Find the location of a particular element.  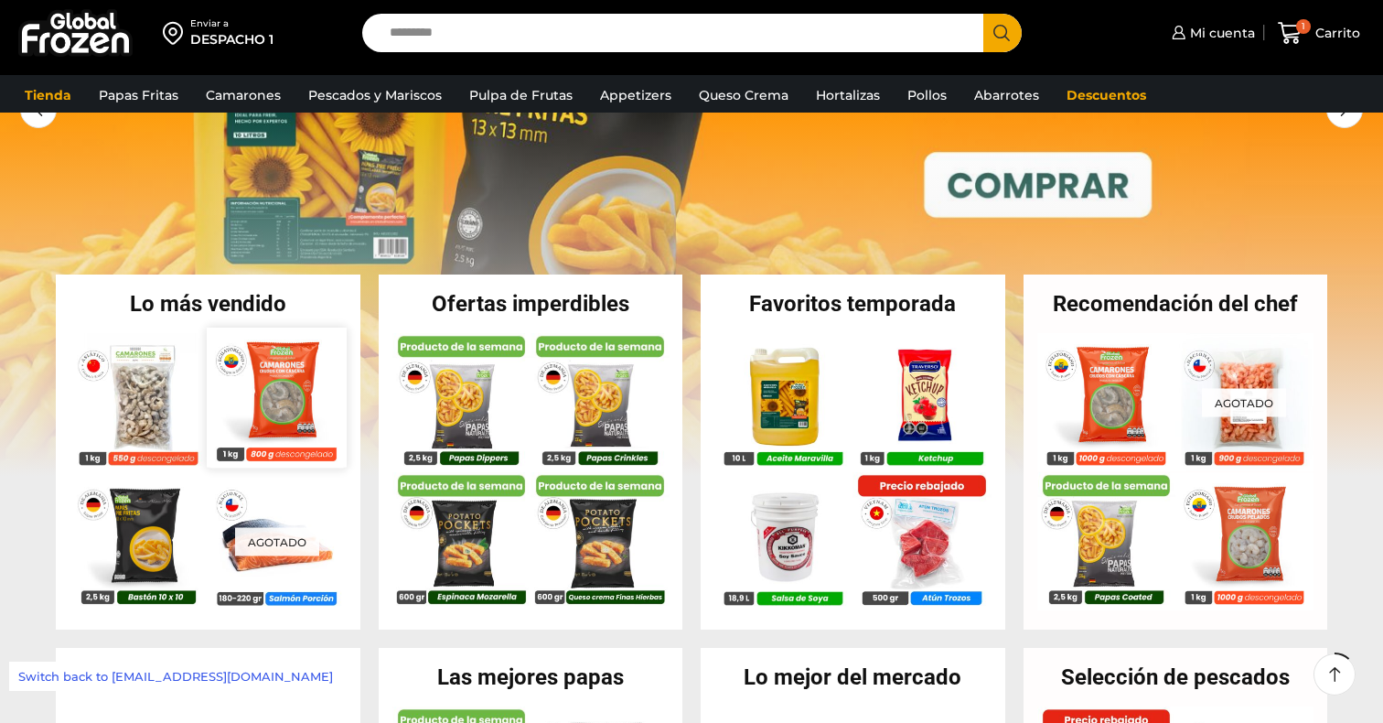

a: Camarones is located at coordinates (243, 95).